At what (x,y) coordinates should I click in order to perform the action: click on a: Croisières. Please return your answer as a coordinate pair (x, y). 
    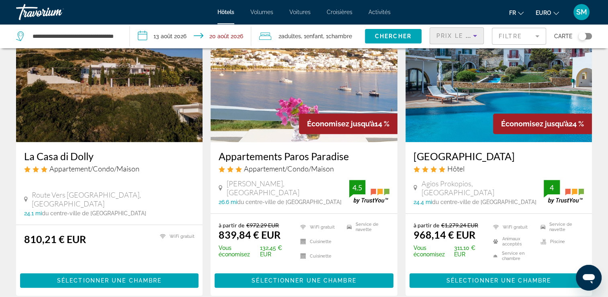
    Looking at the image, I should click on (340, 12).